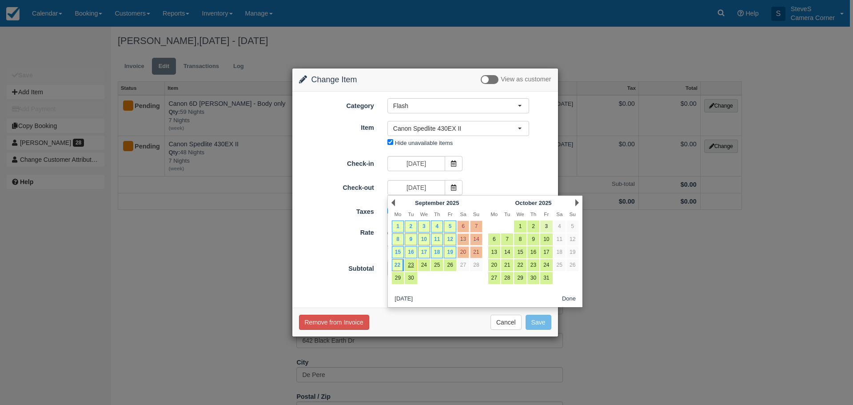 The image size is (853, 405). Describe the element at coordinates (546, 278) in the screenshot. I see `a: 31` at that location.